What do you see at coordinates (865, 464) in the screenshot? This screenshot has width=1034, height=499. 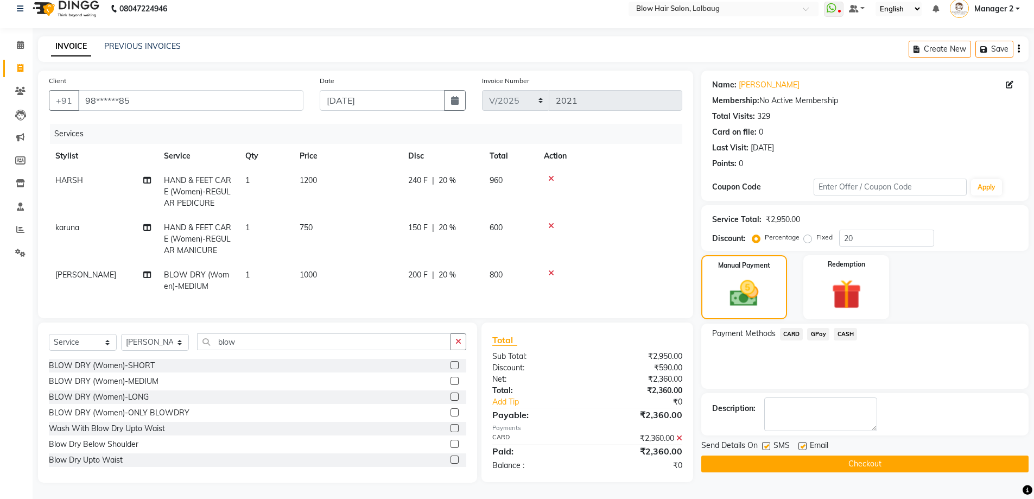 I see `button: Checkout` at bounding box center [865, 464].